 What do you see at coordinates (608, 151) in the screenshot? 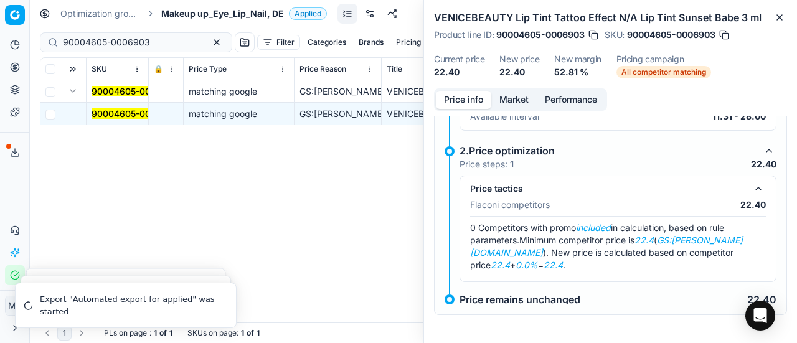
I see `div: 2.Price optimization` at bounding box center [608, 151].